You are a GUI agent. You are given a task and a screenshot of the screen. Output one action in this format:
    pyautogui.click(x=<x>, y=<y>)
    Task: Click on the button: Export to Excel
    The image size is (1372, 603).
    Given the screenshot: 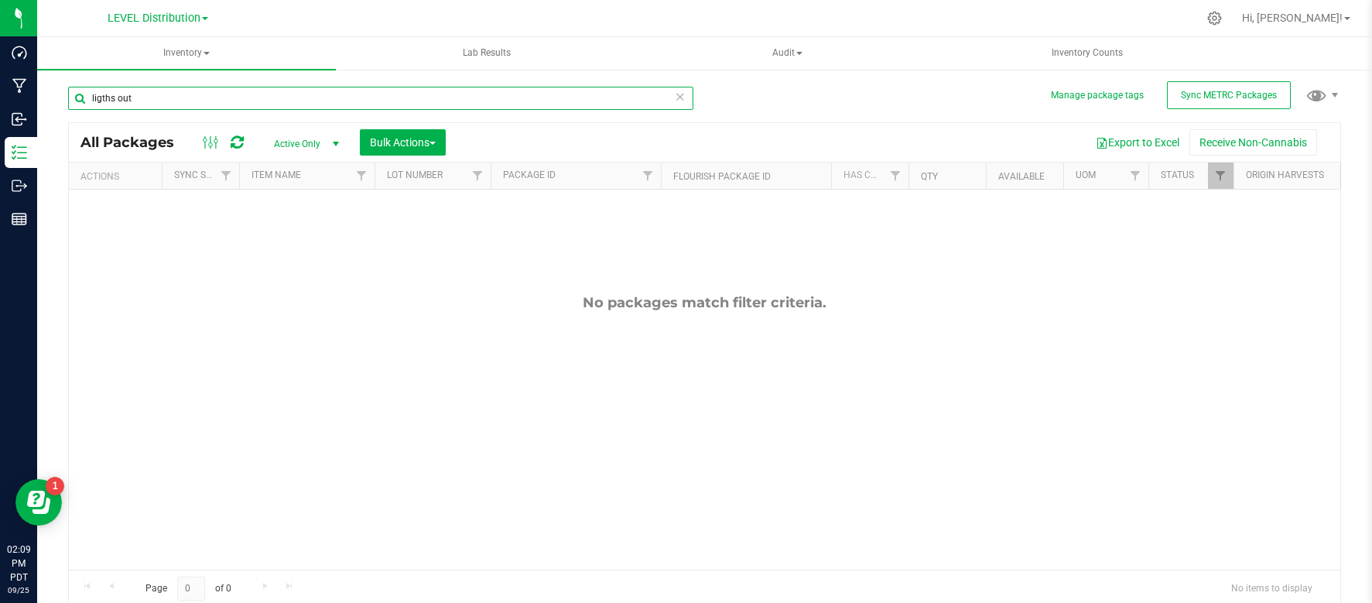 What is the action you would take?
    pyautogui.click(x=1138, y=142)
    